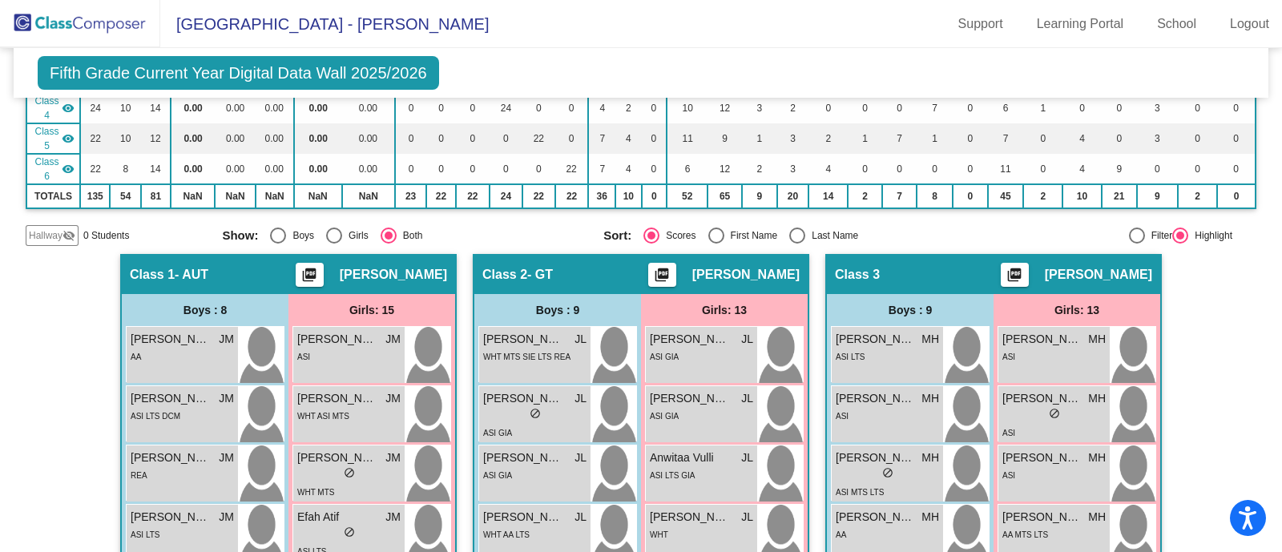 The height and width of the screenshot is (552, 1282). Describe the element at coordinates (832, 236) in the screenshot. I see `div: Last Name` at that location.